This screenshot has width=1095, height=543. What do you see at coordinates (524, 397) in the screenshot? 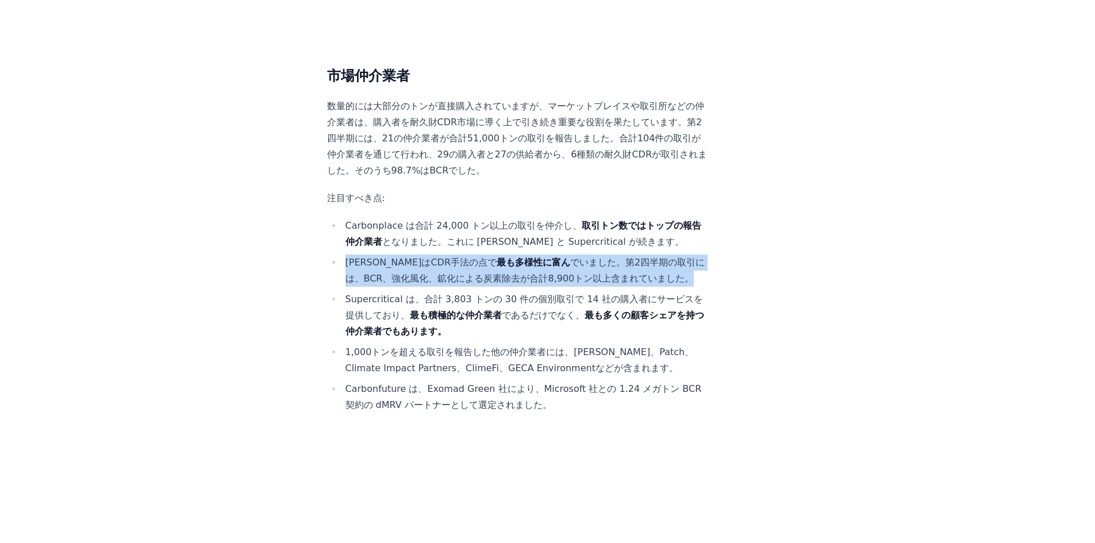
I see `font: Carbonfuture は、Exomad Green 社により、Microsoft 社との 1.24 メガトン BCR 契約の dMRV パートナーとして選定されました。` at bounding box center [524, 397].